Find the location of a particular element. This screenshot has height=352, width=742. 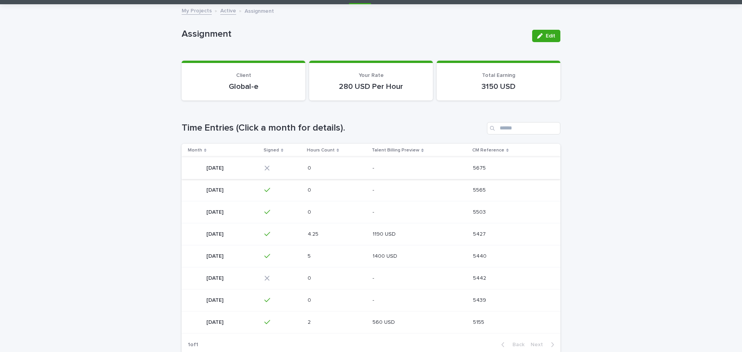

p: 5440 is located at coordinates (480, 255).